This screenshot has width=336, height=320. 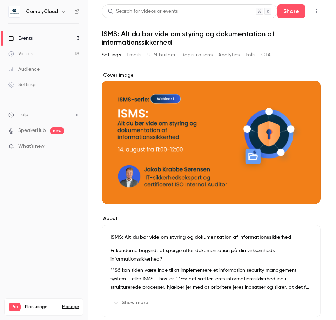 I want to click on span: Help, so click(x=23, y=114).